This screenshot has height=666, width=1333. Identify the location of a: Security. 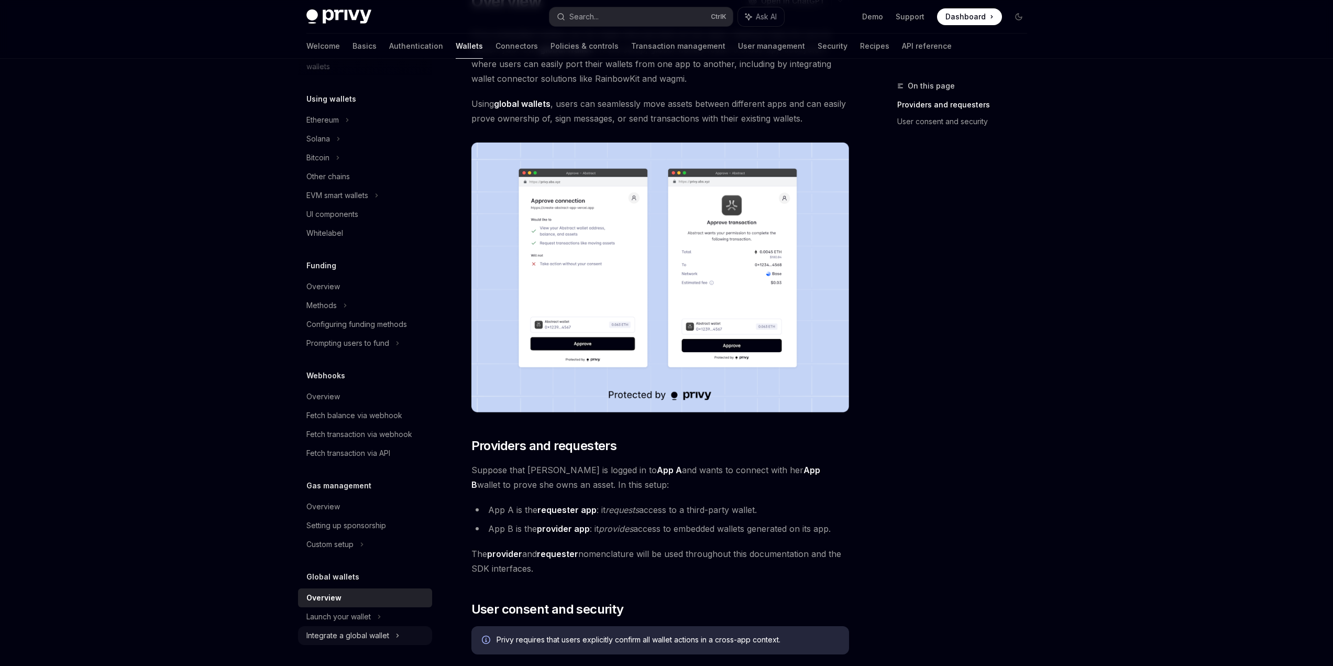
(832, 46).